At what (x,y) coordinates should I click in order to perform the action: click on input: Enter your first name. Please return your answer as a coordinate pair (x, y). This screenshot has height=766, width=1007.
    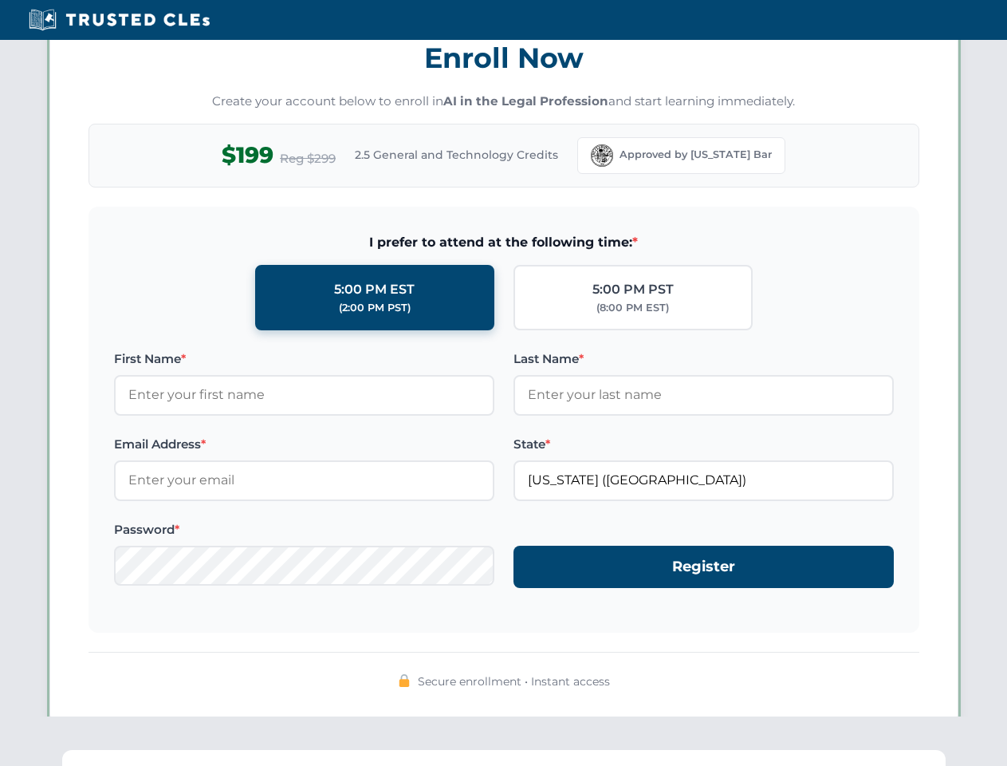
    Looking at the image, I should click on (304, 395).